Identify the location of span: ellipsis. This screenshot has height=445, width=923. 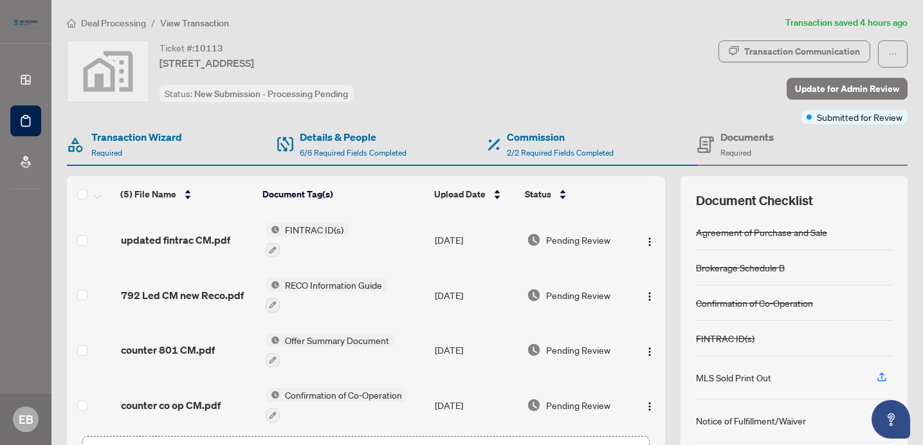
(893, 54).